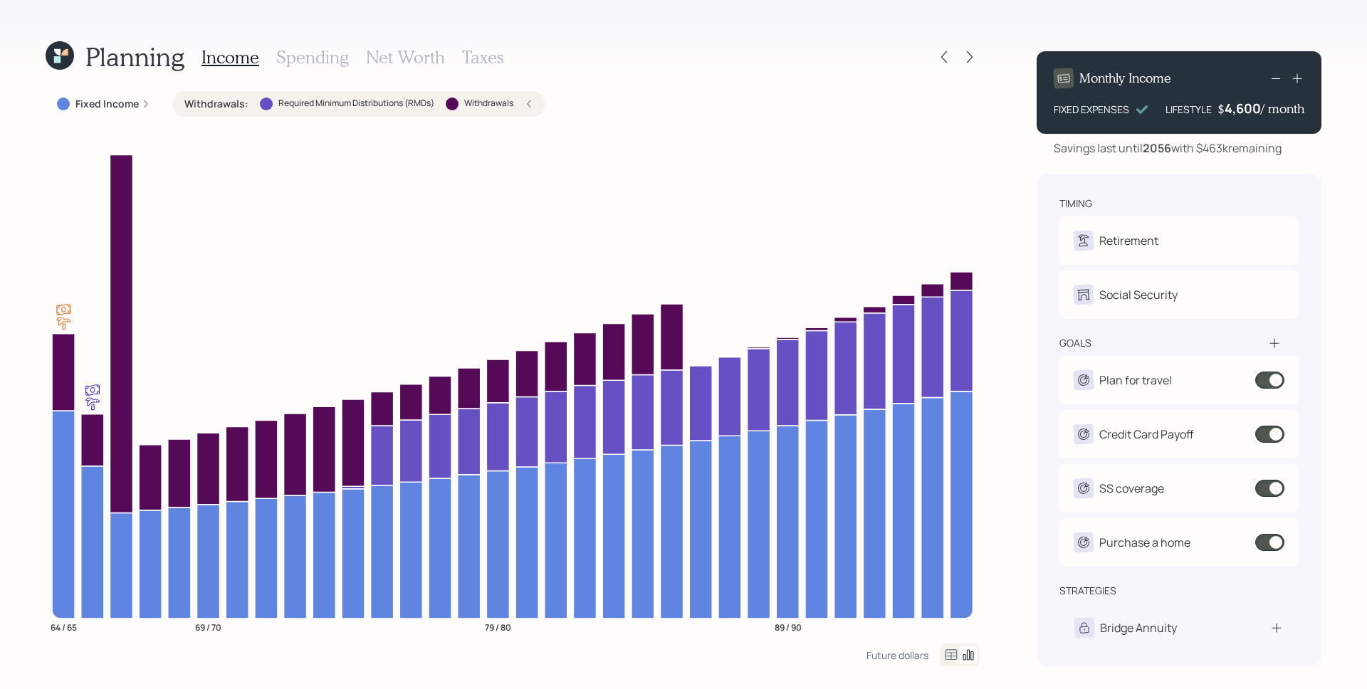 The height and width of the screenshot is (689, 1367). Describe the element at coordinates (1131, 488) in the screenshot. I see `div: SS coverage` at that location.